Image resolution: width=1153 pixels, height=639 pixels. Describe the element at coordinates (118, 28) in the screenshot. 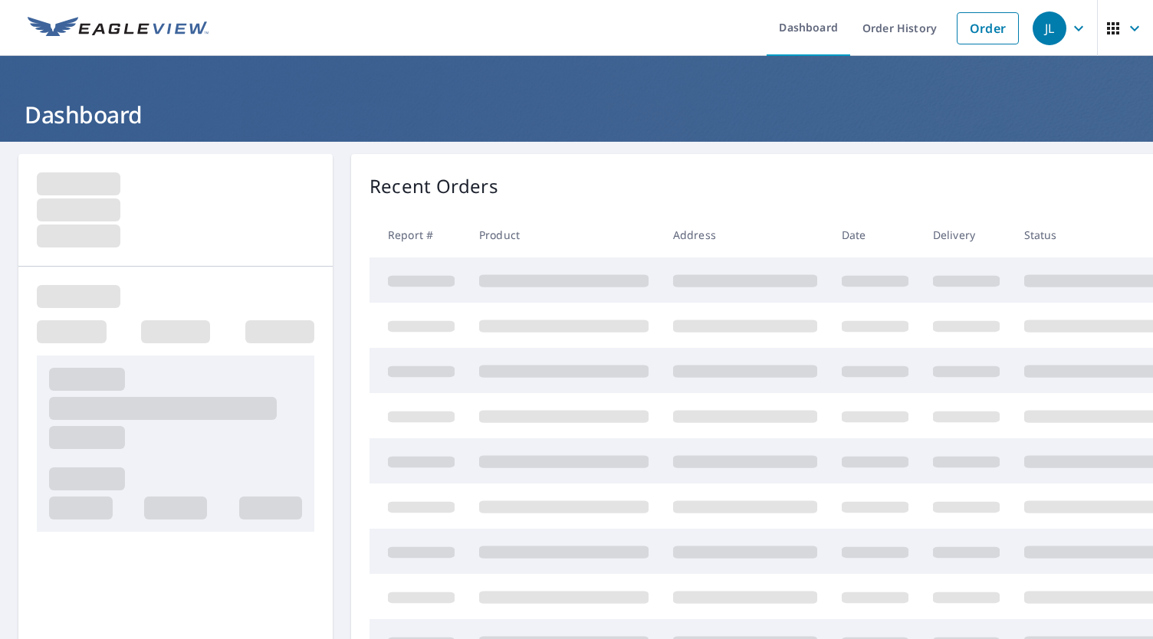

I see `img: EV Logo` at that location.